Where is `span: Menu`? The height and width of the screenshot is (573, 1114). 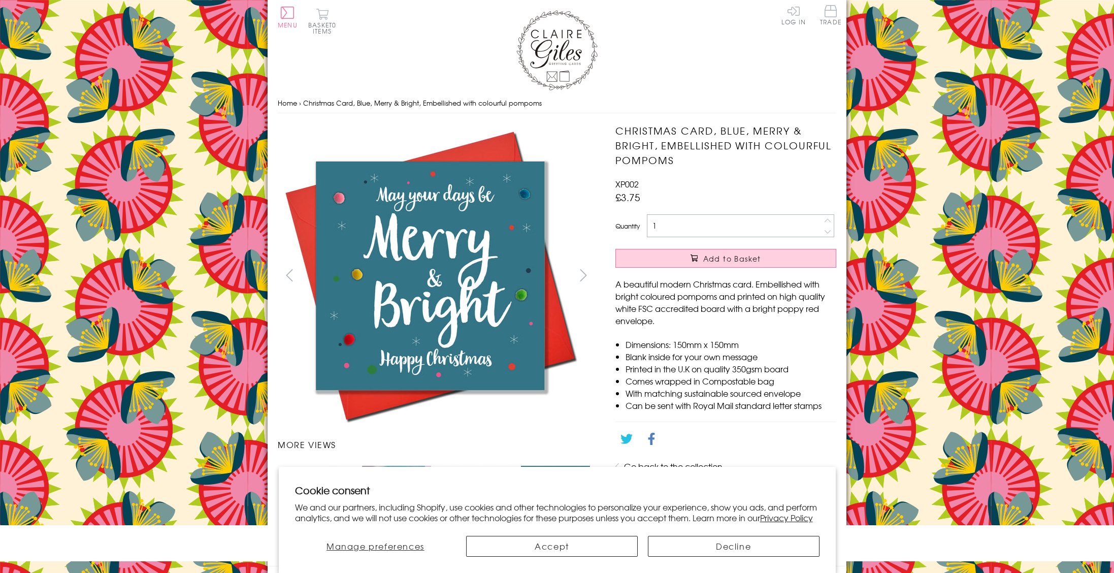 span: Menu is located at coordinates (287, 25).